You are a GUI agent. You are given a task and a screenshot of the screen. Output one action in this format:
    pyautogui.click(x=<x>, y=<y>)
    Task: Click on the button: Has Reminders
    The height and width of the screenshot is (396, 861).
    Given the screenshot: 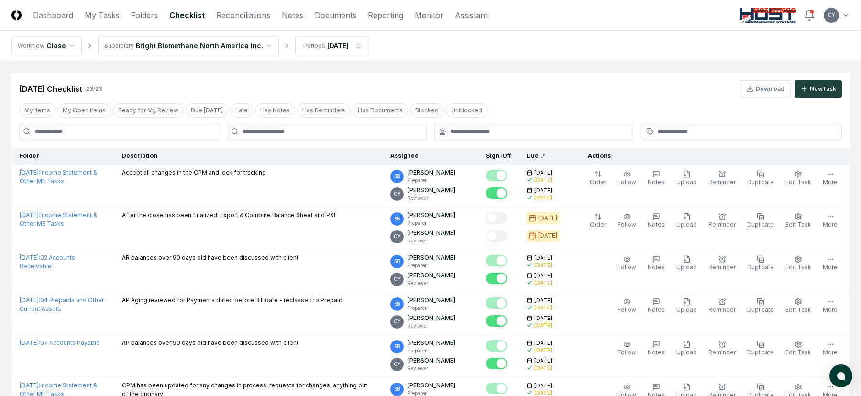 What is the action you would take?
    pyautogui.click(x=324, y=110)
    